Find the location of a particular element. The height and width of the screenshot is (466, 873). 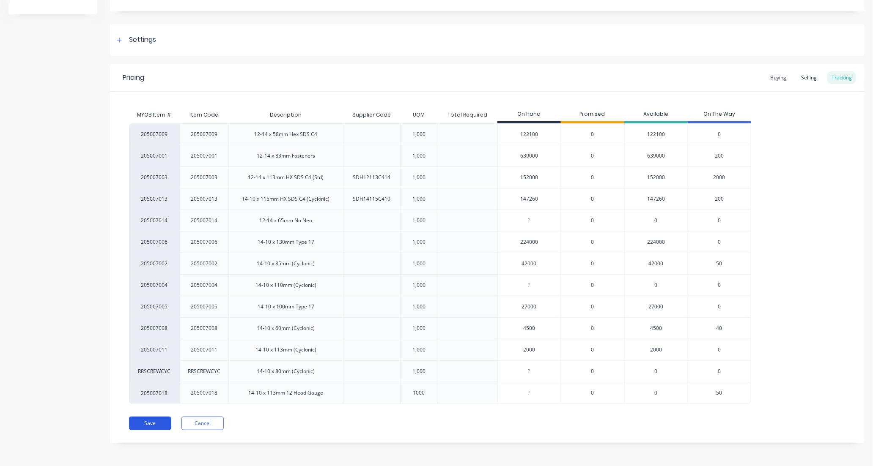

div: 205007013 is located at coordinates (204, 199).